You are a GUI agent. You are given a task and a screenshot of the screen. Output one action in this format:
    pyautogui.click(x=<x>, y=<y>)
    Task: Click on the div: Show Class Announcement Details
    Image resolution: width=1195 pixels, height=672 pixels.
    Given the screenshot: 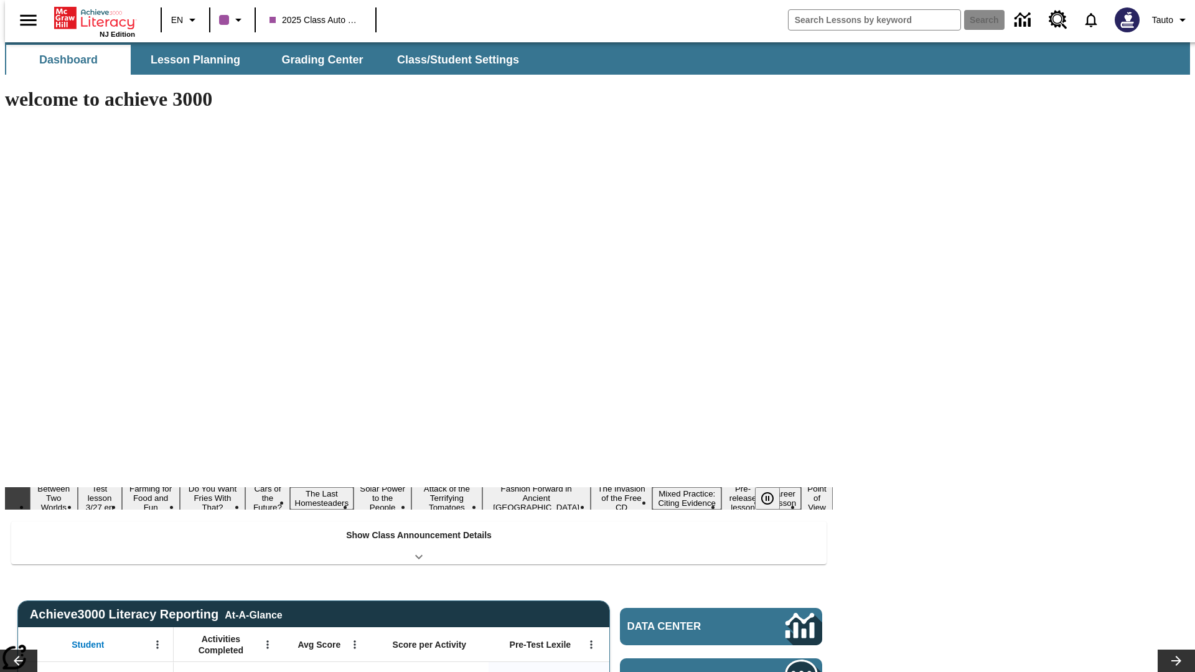 What is the action you would take?
    pyautogui.click(x=419, y=543)
    